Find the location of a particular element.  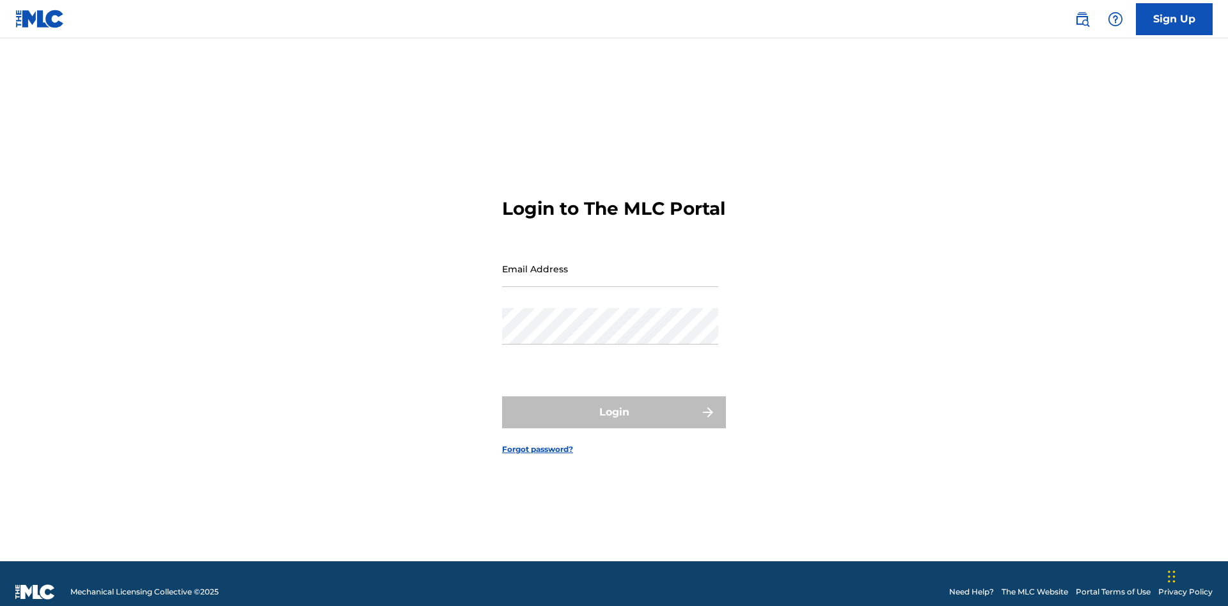

h3: Login to The MLC Portal is located at coordinates (613, 209).